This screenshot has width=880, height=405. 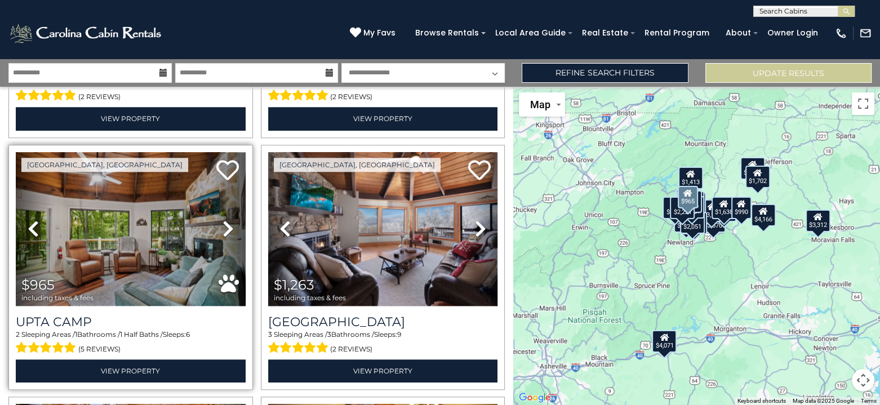 What do you see at coordinates (141, 334) in the screenshot?
I see `span: 1 Half Baths /` at bounding box center [141, 334].